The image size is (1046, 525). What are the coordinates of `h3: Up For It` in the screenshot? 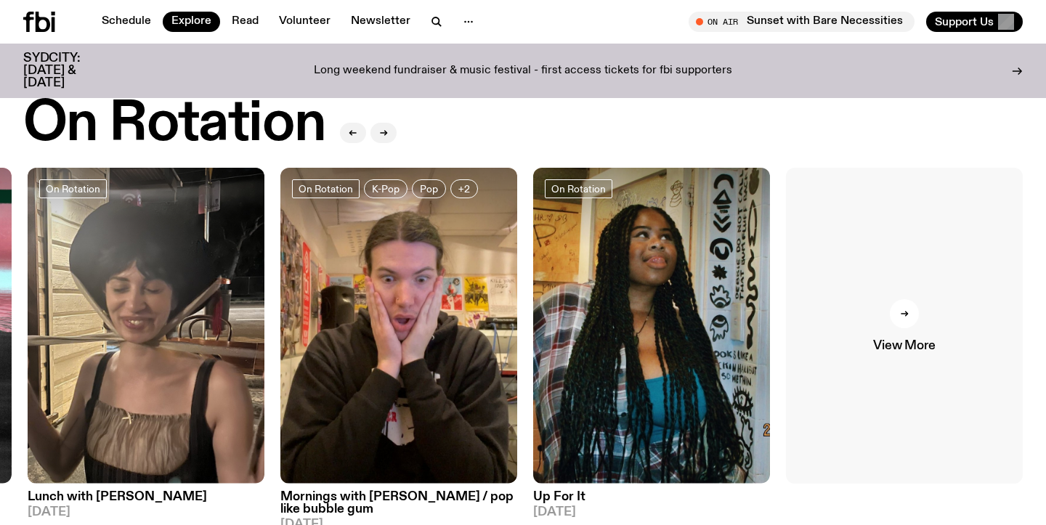 It's located at (652, 497).